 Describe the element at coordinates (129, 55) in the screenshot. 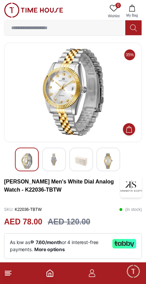

I see `span: 35%` at that location.